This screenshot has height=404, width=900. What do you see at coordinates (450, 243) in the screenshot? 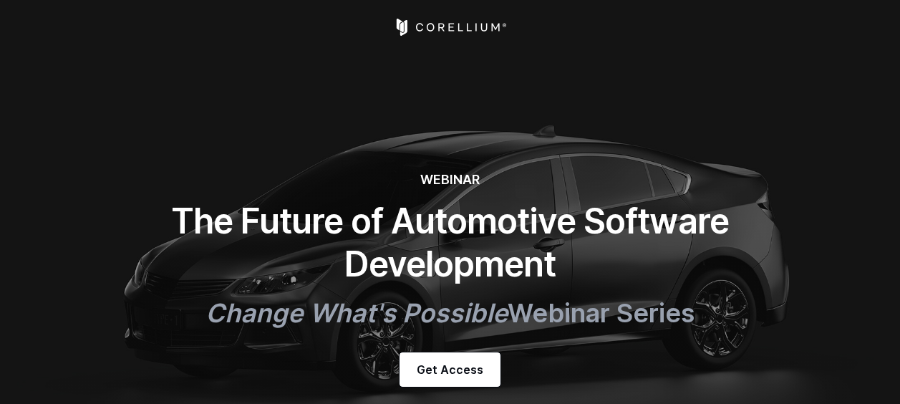
I see `h1: The Future of Automotive Software Development` at bounding box center [450, 243].